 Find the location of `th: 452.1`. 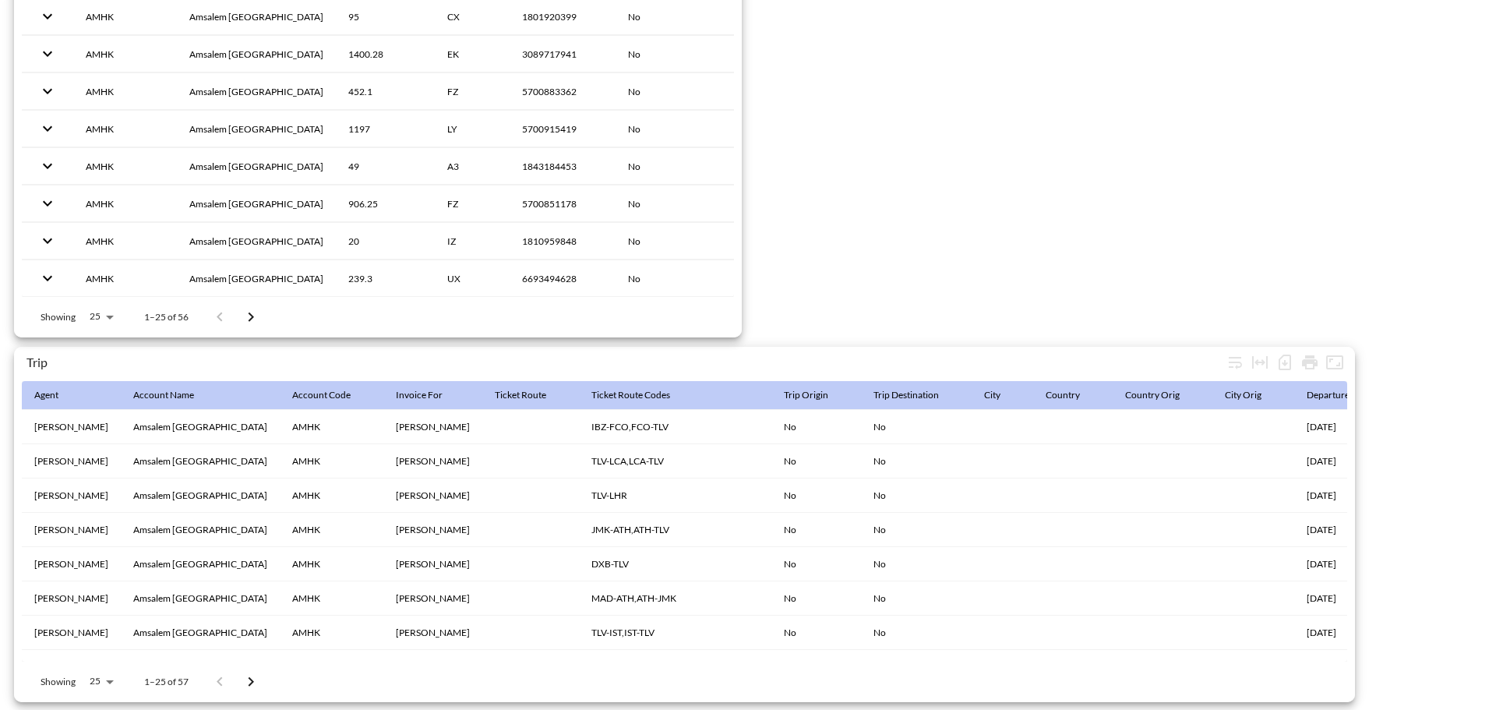

th: 452.1 is located at coordinates (385, 91).